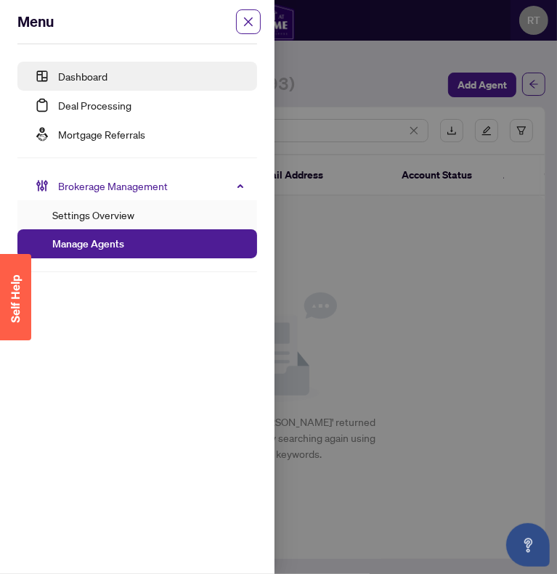 Image resolution: width=557 pixels, height=574 pixels. Describe the element at coordinates (15, 298) in the screenshot. I see `span: Self Help` at that location.